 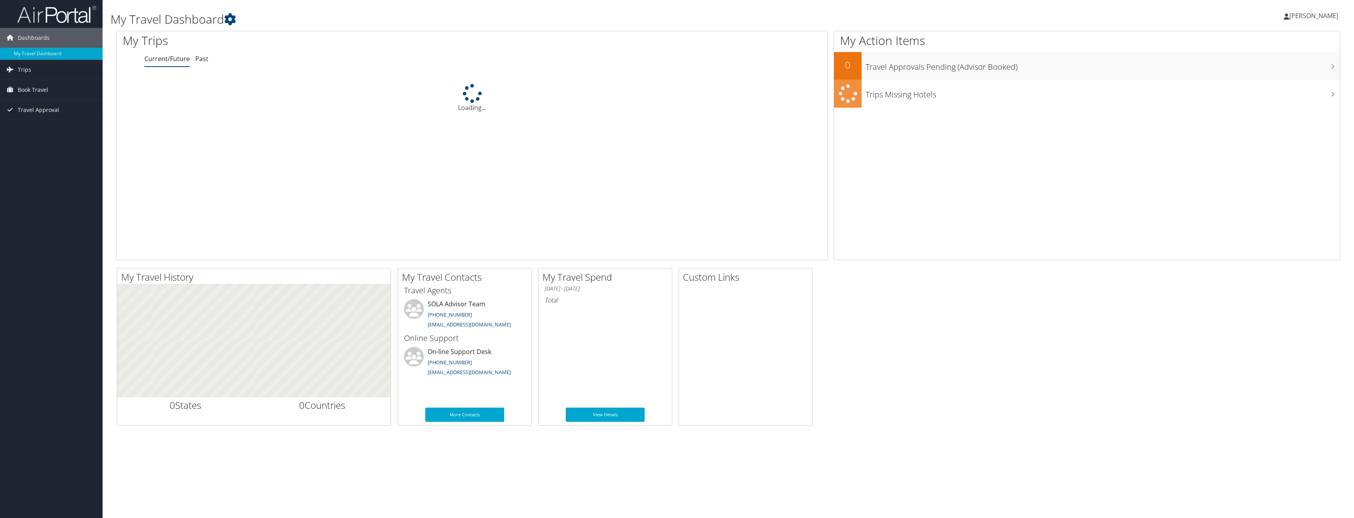 What do you see at coordinates (167, 59) in the screenshot?
I see `a: Current/Future` at bounding box center [167, 59].